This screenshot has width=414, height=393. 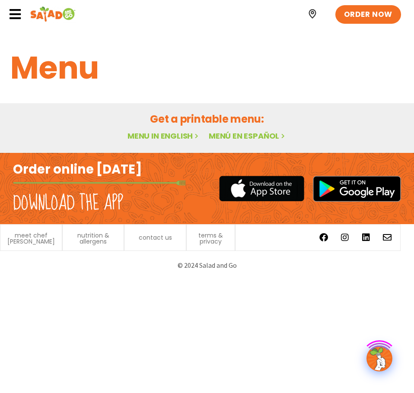 What do you see at coordinates (357, 189) in the screenshot?
I see `img: google_play` at bounding box center [357, 189].